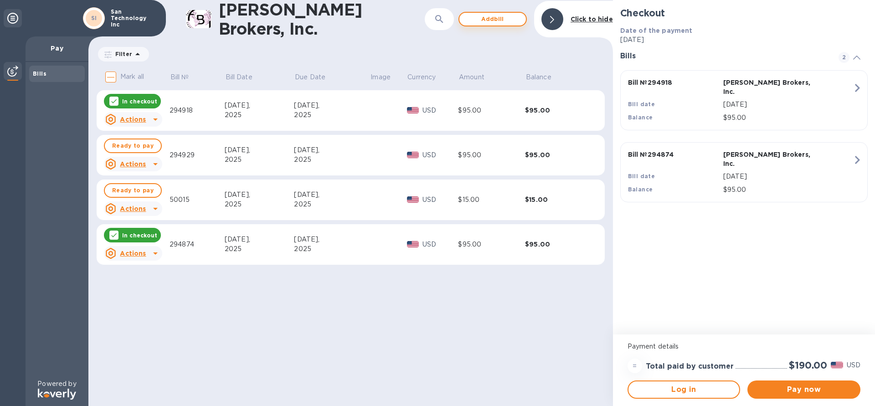  Describe the element at coordinates (492, 19) in the screenshot. I see `span: Add bill` at that location.